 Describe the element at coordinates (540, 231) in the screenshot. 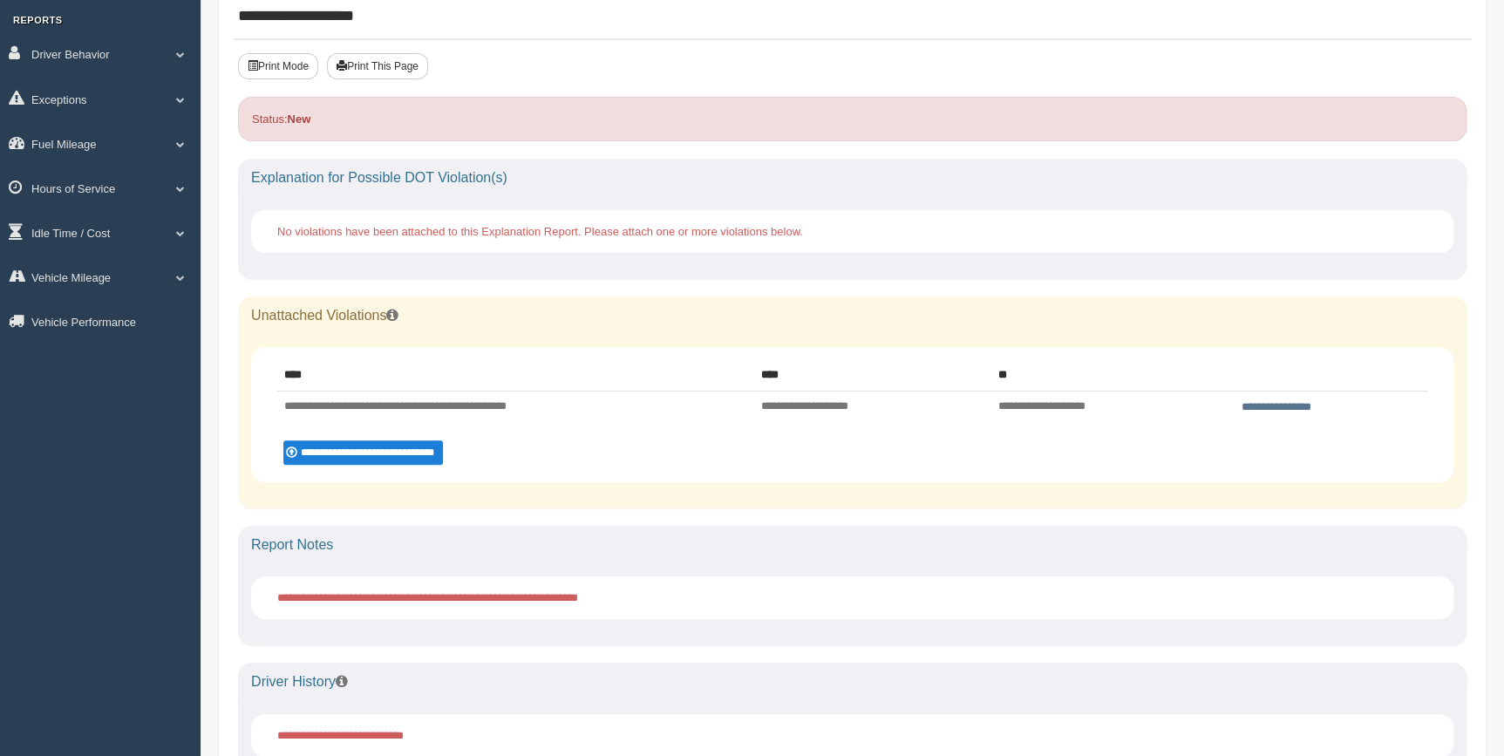

I see `span: No violations have been attached to this Explanation Report. Please attach one or more violations...` at that location.